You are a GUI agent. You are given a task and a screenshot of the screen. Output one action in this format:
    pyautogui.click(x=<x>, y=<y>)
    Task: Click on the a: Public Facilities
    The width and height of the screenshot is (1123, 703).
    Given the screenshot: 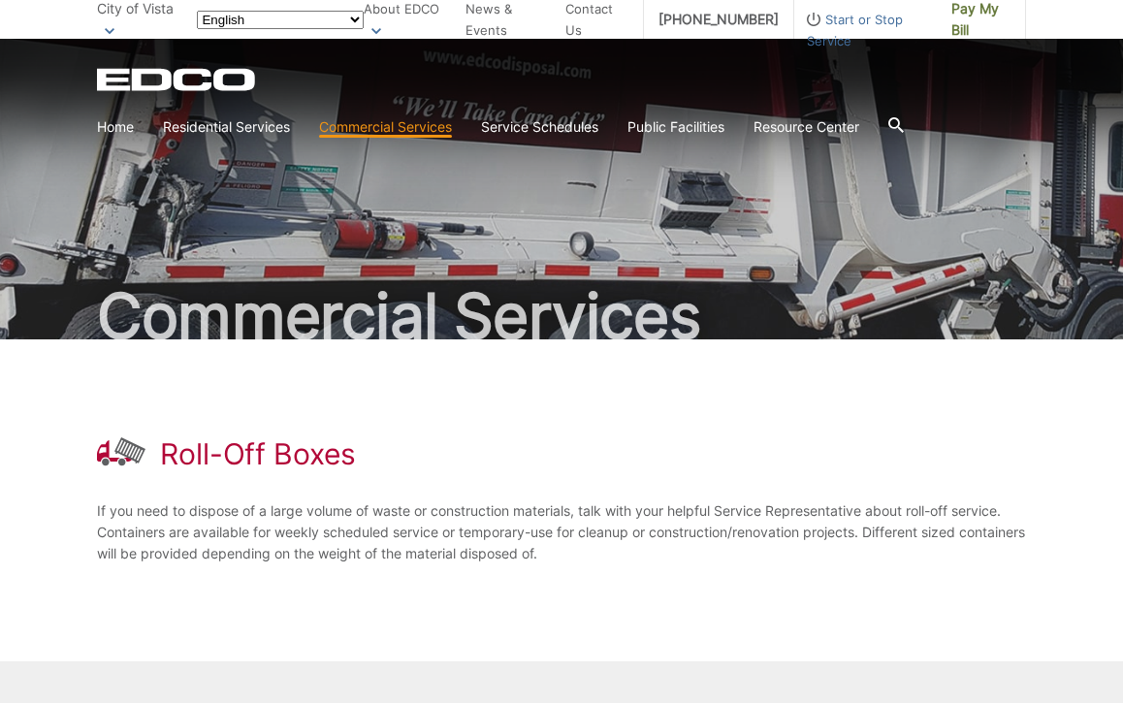 What is the action you would take?
    pyautogui.click(x=676, y=127)
    